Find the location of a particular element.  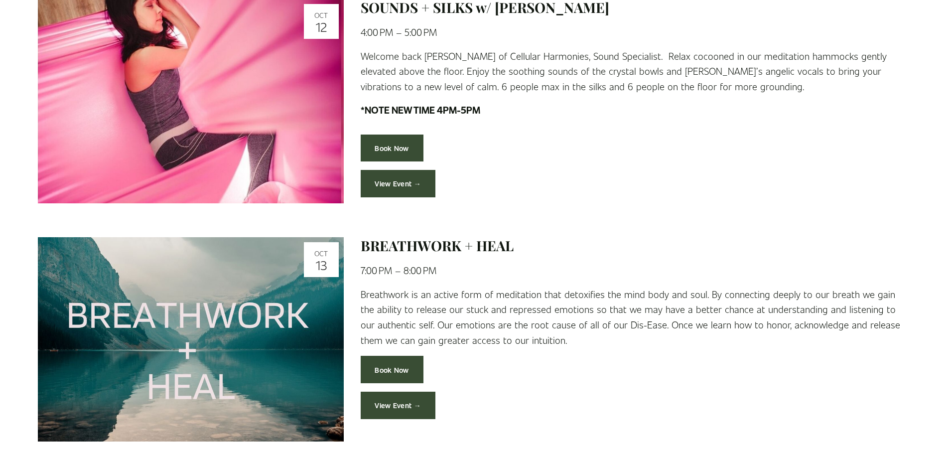

time: 8:00 PM is located at coordinates (420, 270).